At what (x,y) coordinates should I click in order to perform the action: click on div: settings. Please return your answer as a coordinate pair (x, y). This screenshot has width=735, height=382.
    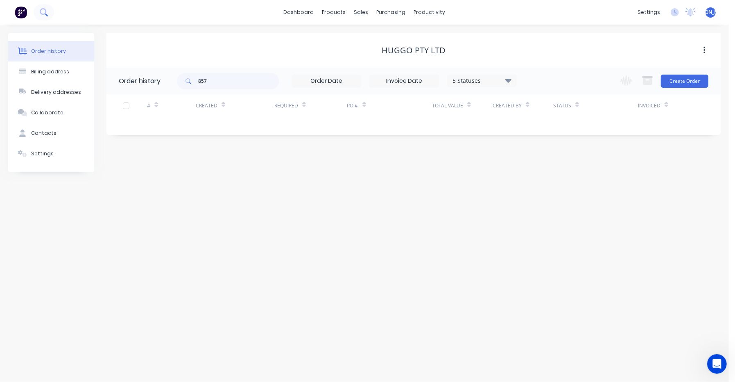
    Looking at the image, I should click on (649, 12).